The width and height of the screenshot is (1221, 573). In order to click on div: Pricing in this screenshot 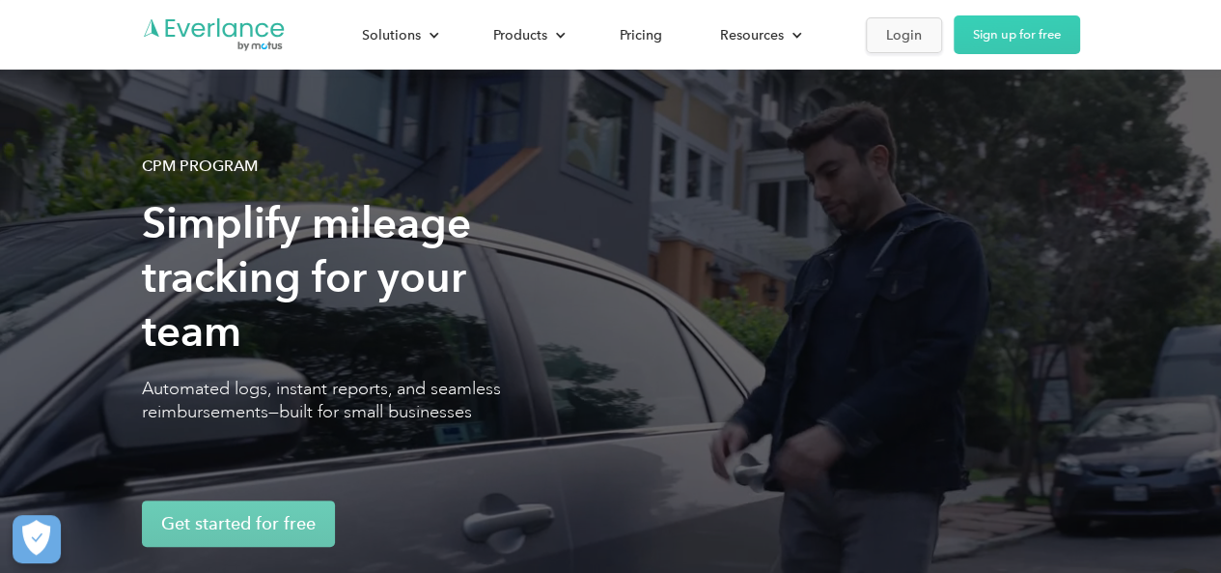, I will do `click(641, 35)`.